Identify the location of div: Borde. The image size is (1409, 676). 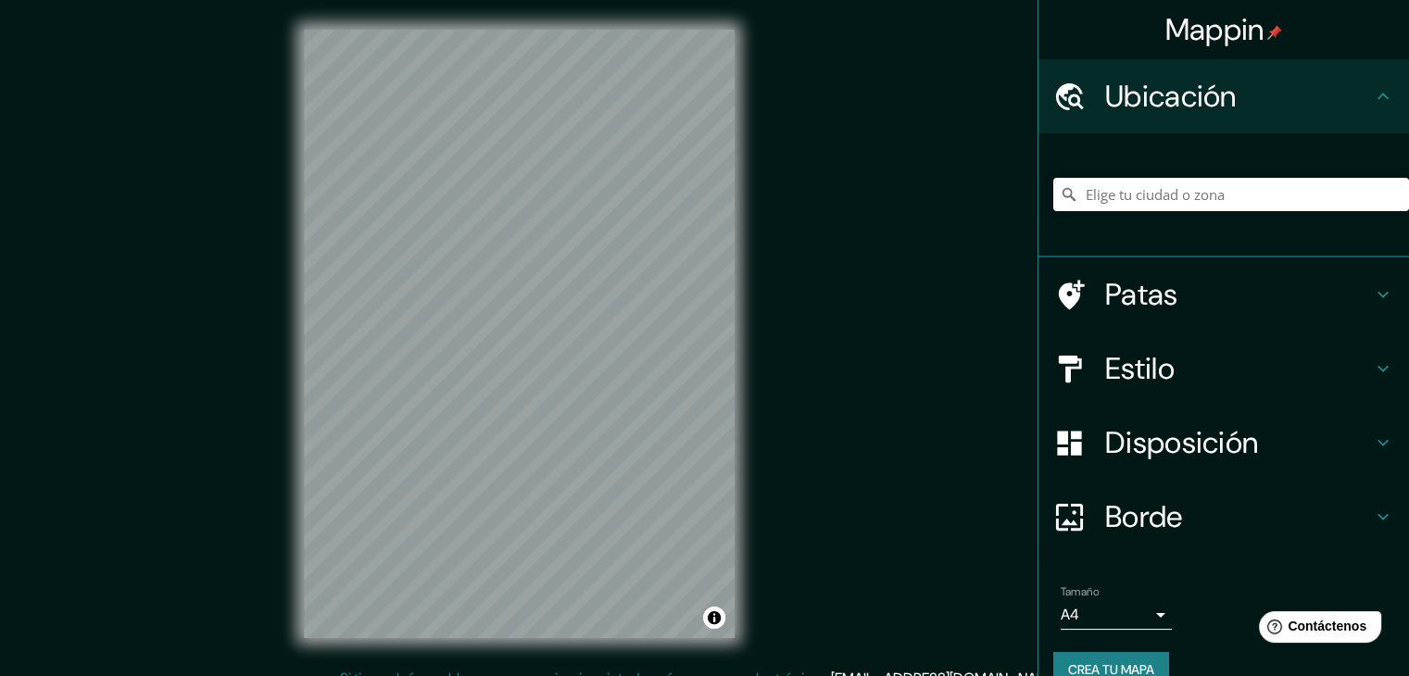
(1224, 517).